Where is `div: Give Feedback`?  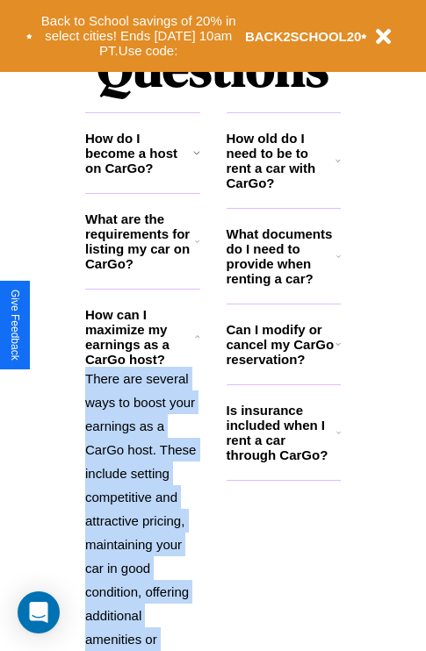
div: Give Feedback is located at coordinates (15, 325).